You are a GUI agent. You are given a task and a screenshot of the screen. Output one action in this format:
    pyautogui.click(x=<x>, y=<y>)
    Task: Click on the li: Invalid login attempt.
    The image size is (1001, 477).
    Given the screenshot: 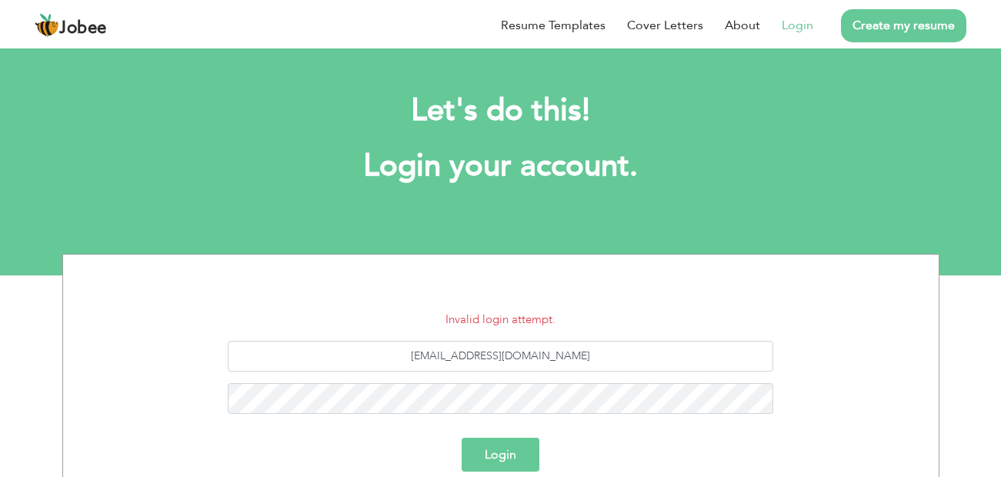 What is the action you would take?
    pyautogui.click(x=501, y=319)
    